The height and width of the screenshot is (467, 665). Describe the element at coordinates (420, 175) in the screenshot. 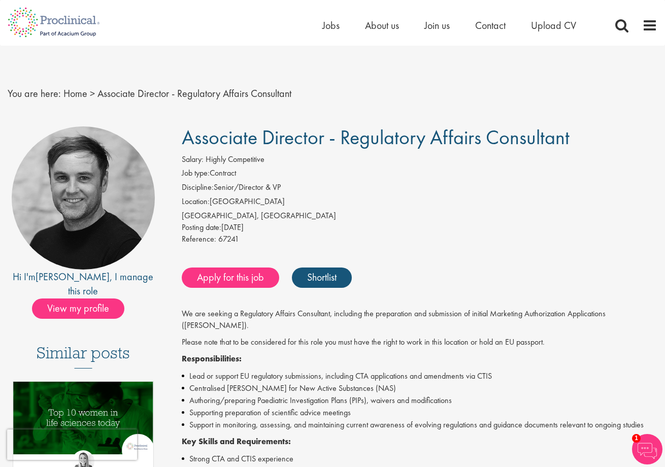

I see `li: Contract` at that location.